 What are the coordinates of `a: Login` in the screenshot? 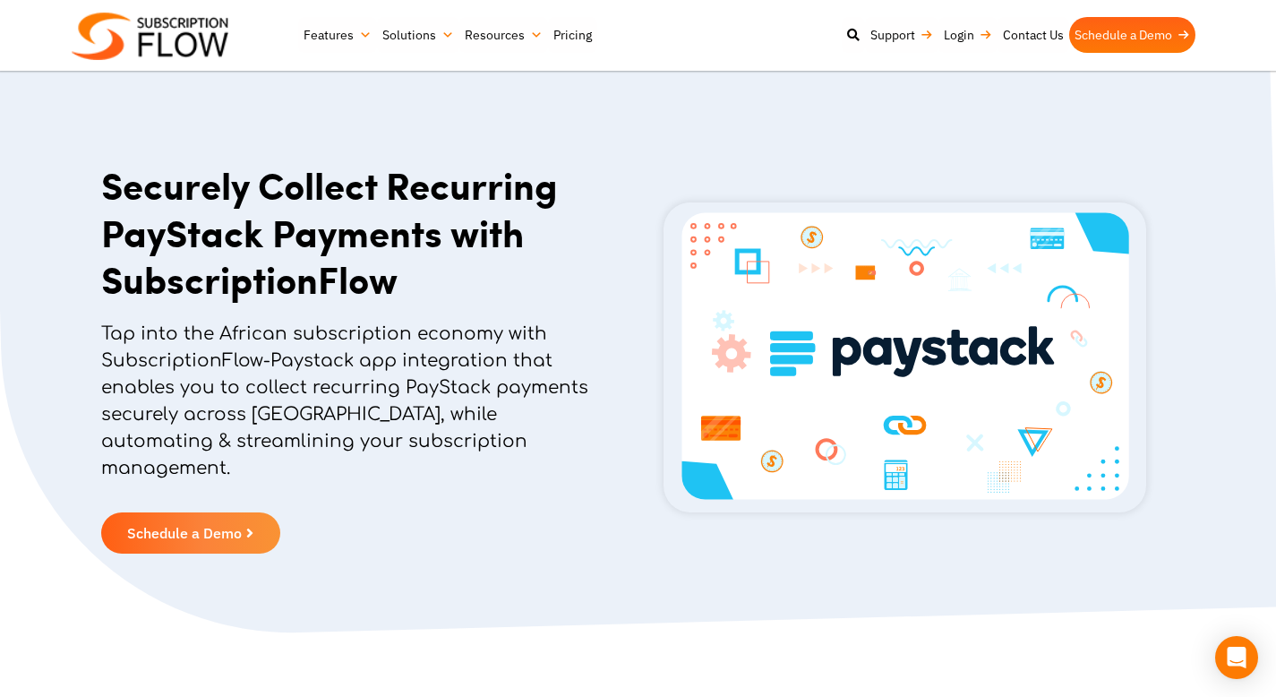 It's located at (968, 35).